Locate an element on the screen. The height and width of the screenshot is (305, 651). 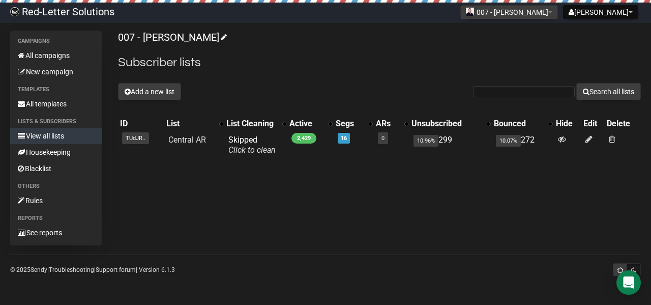
td: 272 is located at coordinates (523, 145).